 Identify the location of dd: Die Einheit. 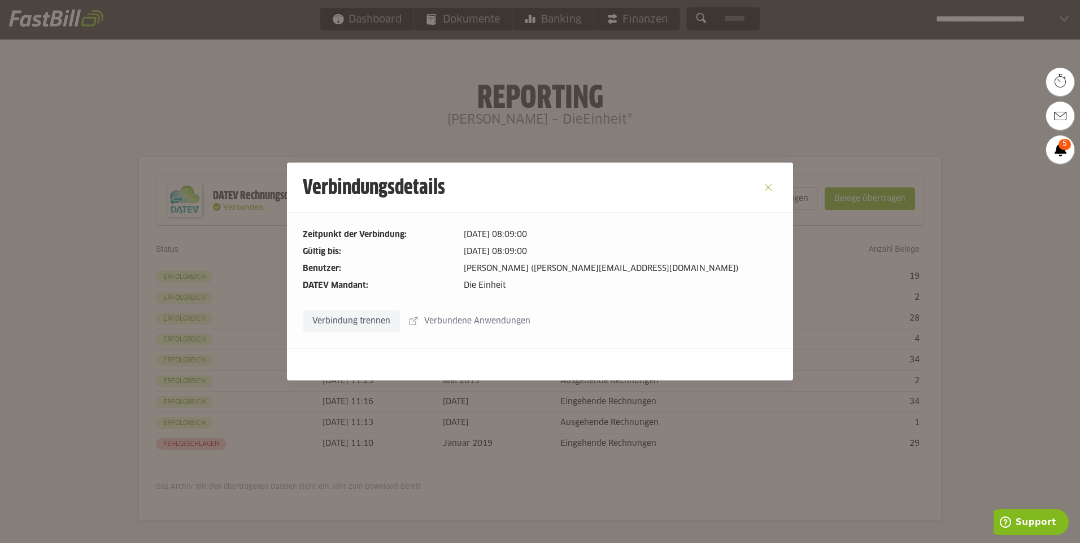
(620, 286).